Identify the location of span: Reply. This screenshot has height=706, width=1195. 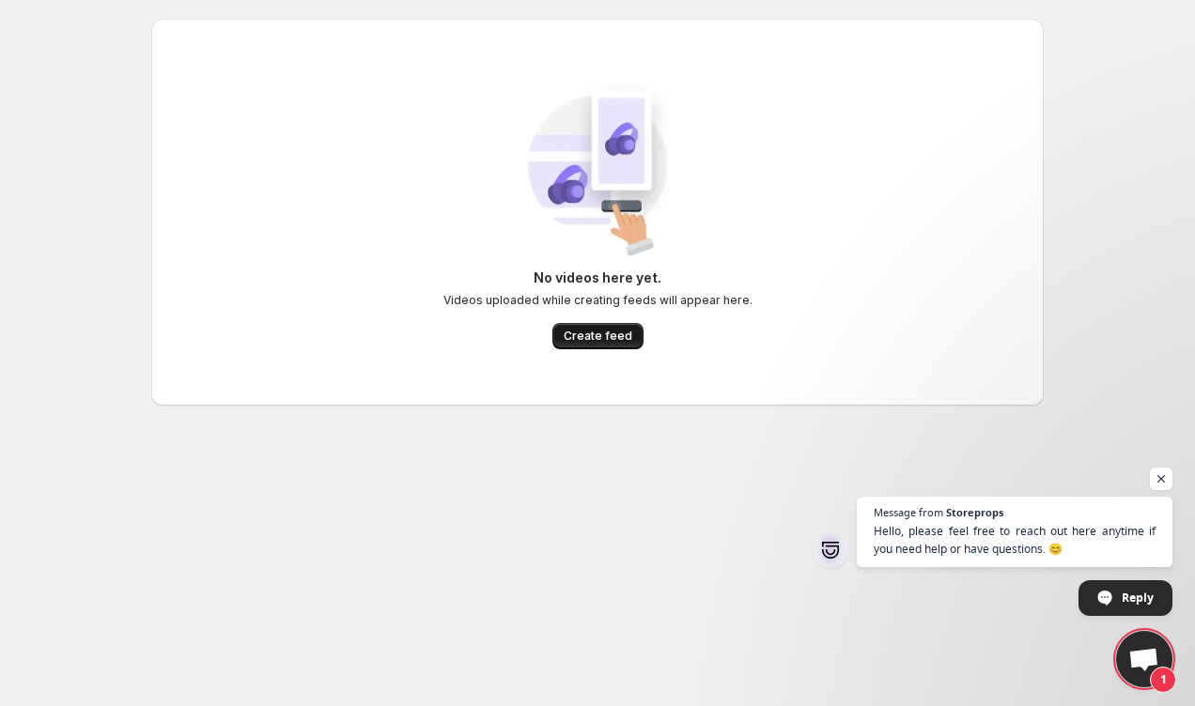
(1137, 597).